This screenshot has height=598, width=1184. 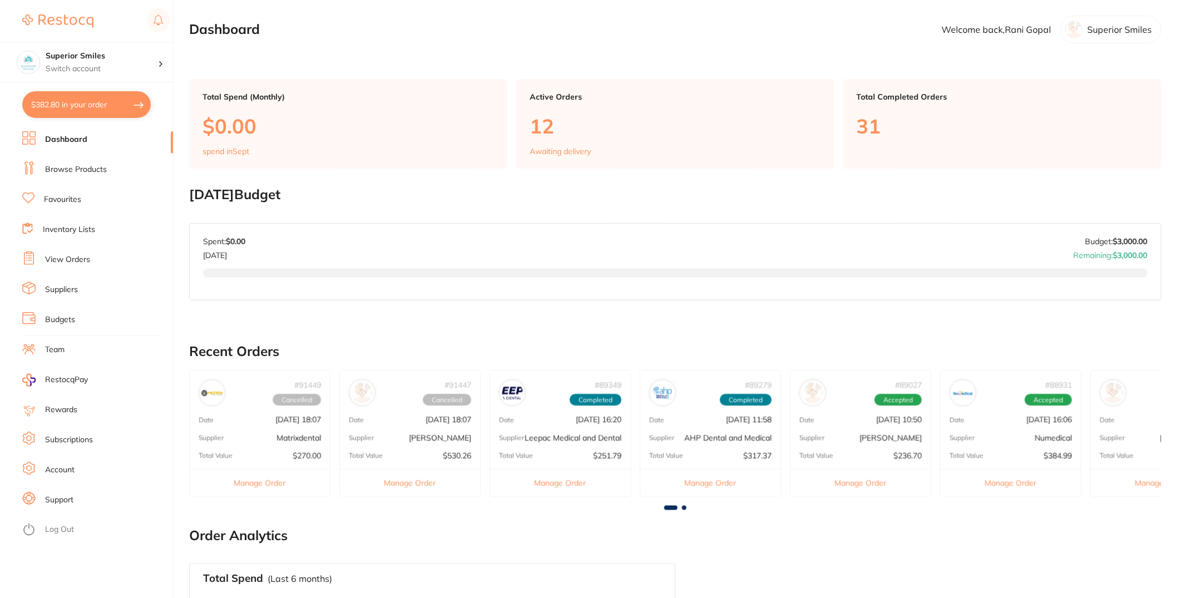 What do you see at coordinates (86, 105) in the screenshot?
I see `button: $382.80 in your order` at bounding box center [86, 105].